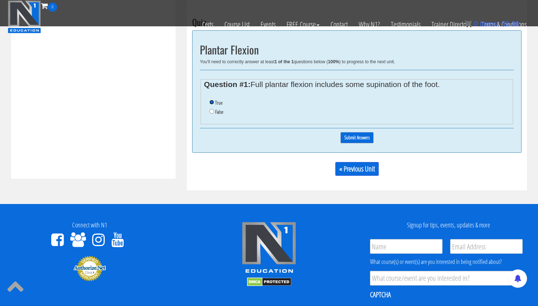 The width and height of the screenshot is (538, 306). What do you see at coordinates (405, 25) in the screenshot?
I see `a: Testimonials` at bounding box center [405, 25].